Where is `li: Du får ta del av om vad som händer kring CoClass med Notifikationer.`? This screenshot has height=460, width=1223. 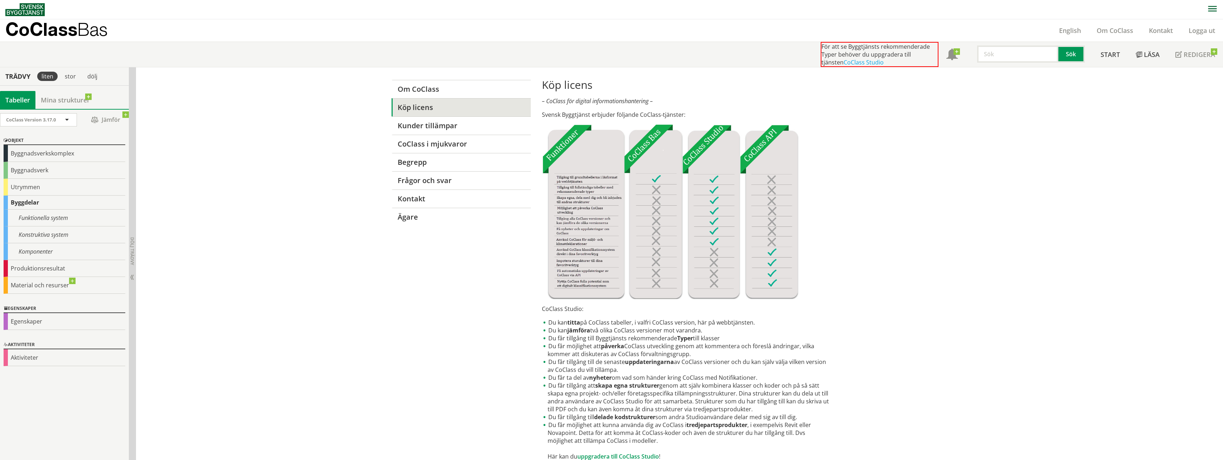
li: Du får ta del av om vad som händer kring CoClass med Notifikationer. is located at coordinates (687, 377).